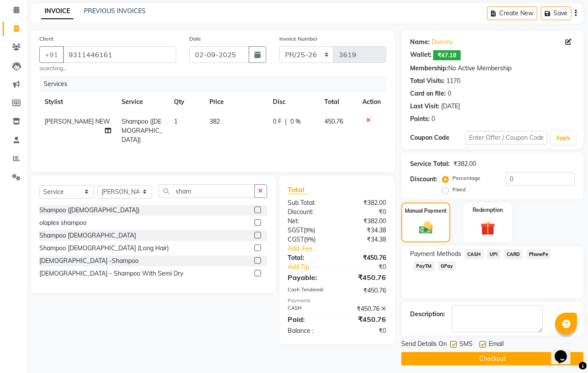 The image size is (588, 373). What do you see at coordinates (429, 68) in the screenshot?
I see `div: Membership:` at bounding box center [429, 68].